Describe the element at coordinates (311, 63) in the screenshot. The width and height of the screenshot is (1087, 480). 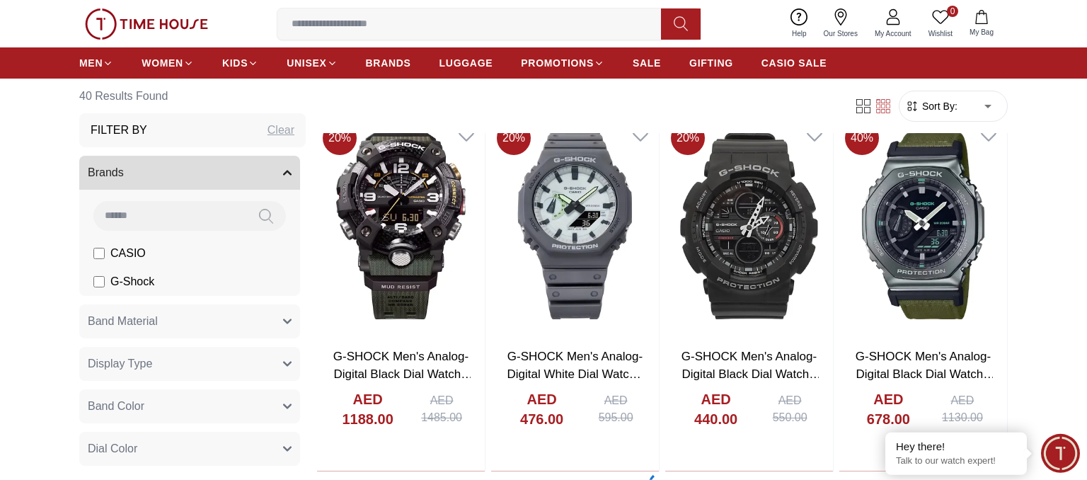
I see `a: UNISEX` at that location.